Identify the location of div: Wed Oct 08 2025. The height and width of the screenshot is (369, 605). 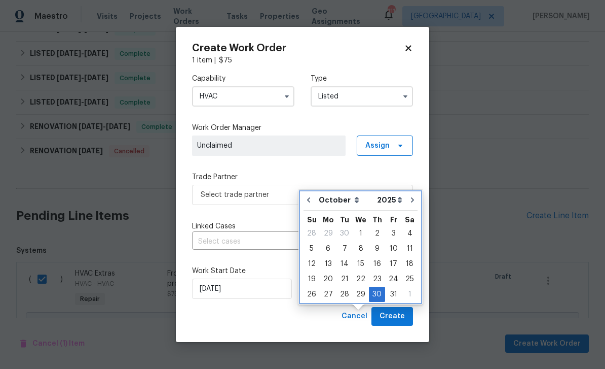
(361, 248).